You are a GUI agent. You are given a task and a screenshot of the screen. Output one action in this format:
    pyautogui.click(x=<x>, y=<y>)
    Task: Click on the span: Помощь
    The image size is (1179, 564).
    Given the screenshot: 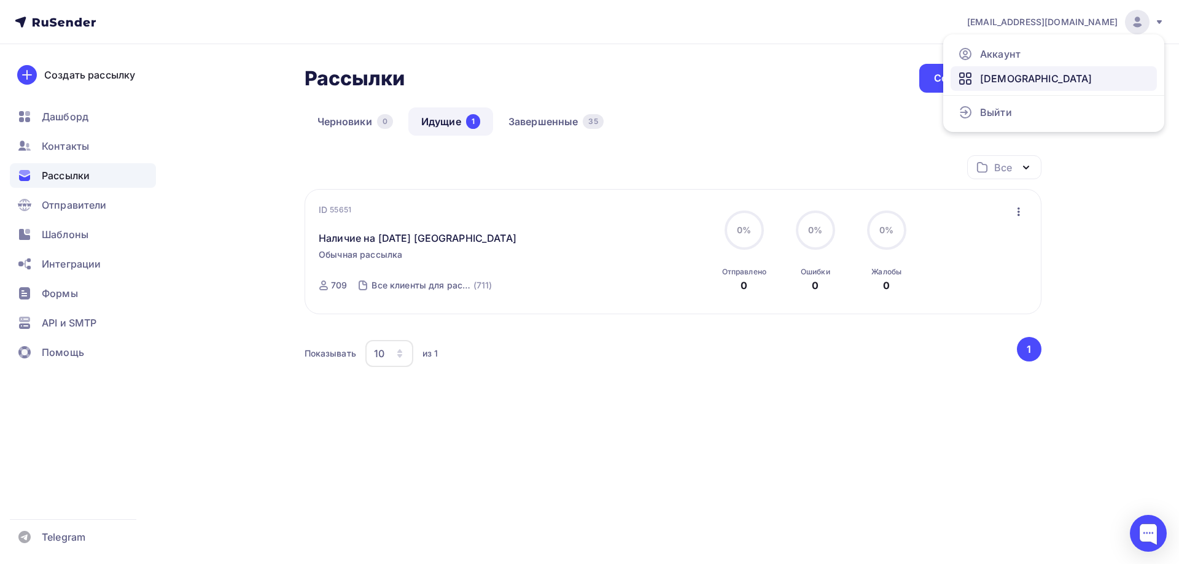 What is the action you would take?
    pyautogui.click(x=63, y=353)
    